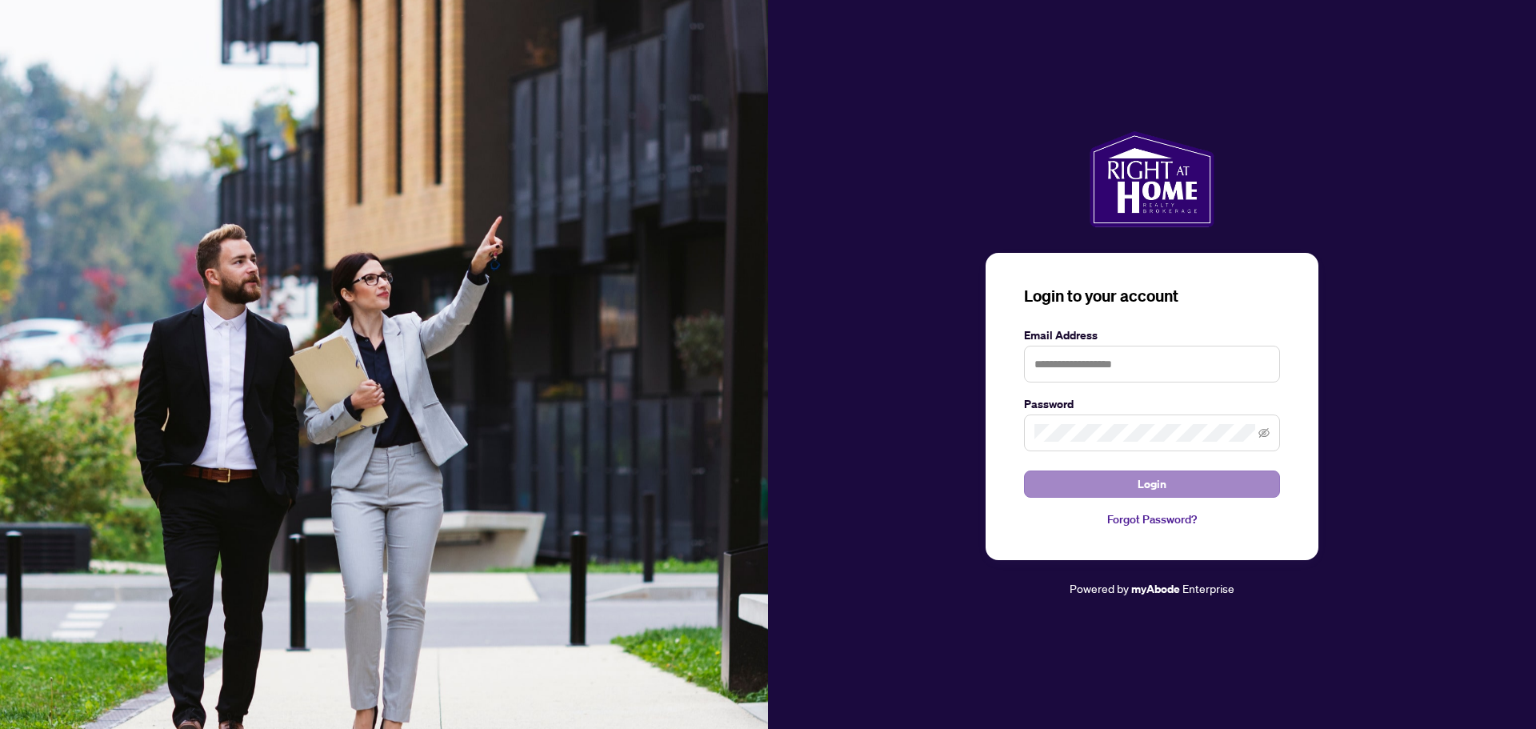 This screenshot has height=729, width=1536. What do you see at coordinates (1155, 589) in the screenshot?
I see `a: myAbode` at bounding box center [1155, 589].